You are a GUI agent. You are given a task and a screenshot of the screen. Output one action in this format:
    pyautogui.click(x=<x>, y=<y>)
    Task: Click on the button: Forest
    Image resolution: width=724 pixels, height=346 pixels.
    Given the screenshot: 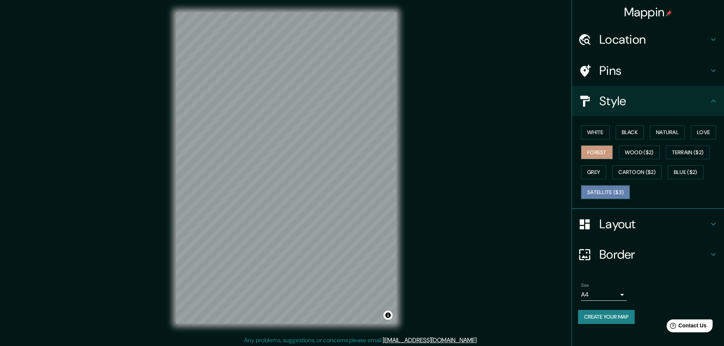 What is the action you would take?
    pyautogui.click(x=597, y=152)
    